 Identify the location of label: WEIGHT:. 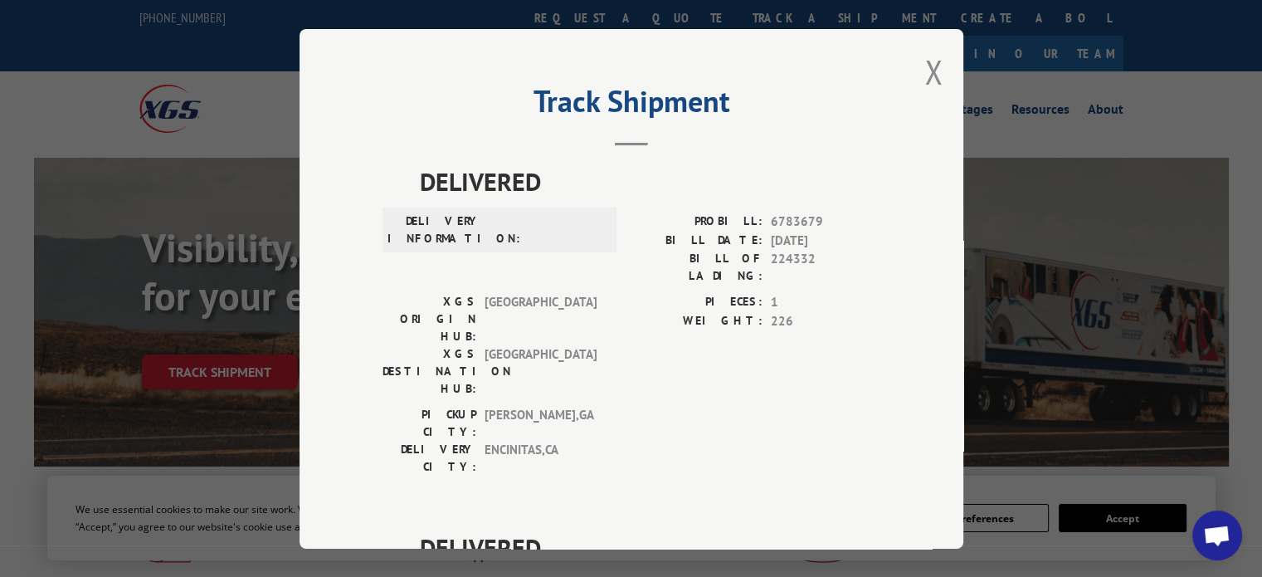
(697, 320).